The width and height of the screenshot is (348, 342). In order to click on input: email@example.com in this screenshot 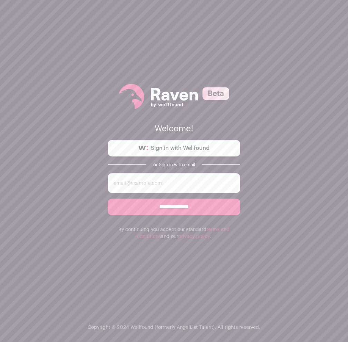, I will do `click(174, 183)`.